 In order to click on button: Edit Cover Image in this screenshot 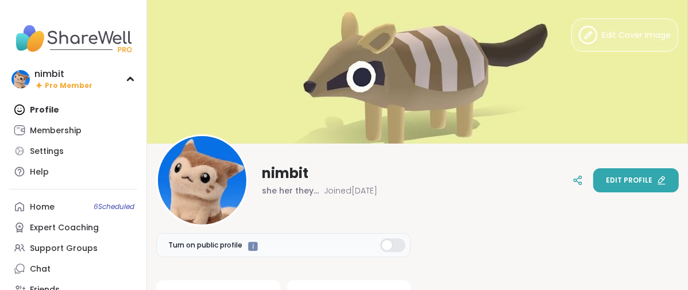, I will do `click(625, 35)`.